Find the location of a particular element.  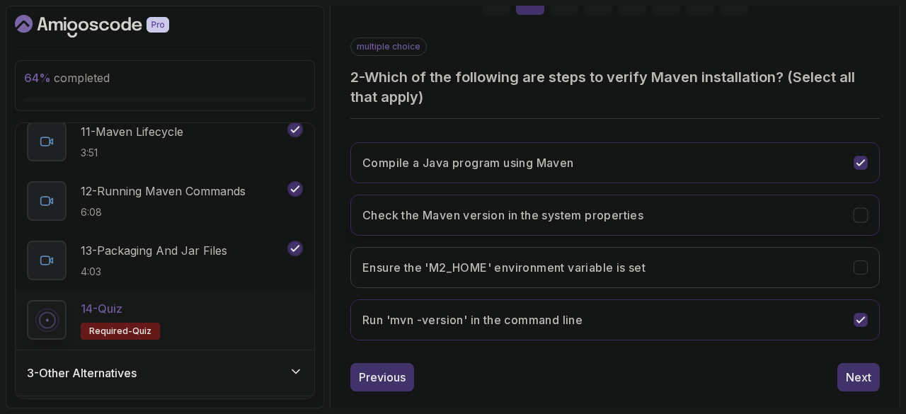

button: Ensure the 'M2_HOME' environment variable is set is located at coordinates (615, 268).